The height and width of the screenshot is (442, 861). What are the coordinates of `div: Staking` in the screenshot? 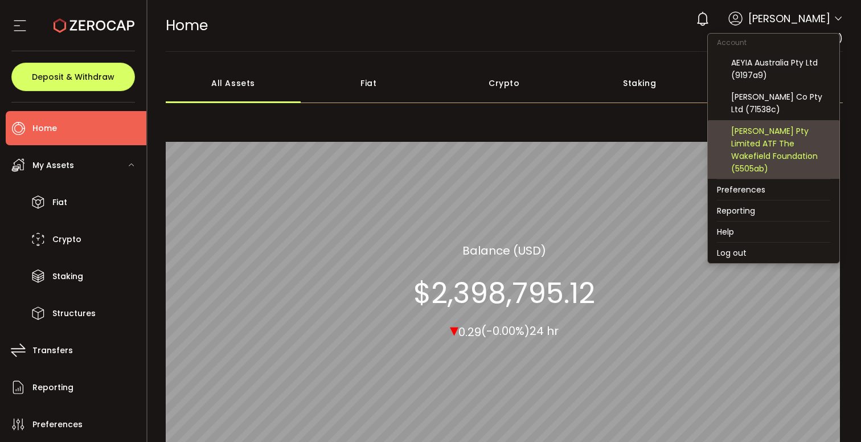 It's located at (640, 83).